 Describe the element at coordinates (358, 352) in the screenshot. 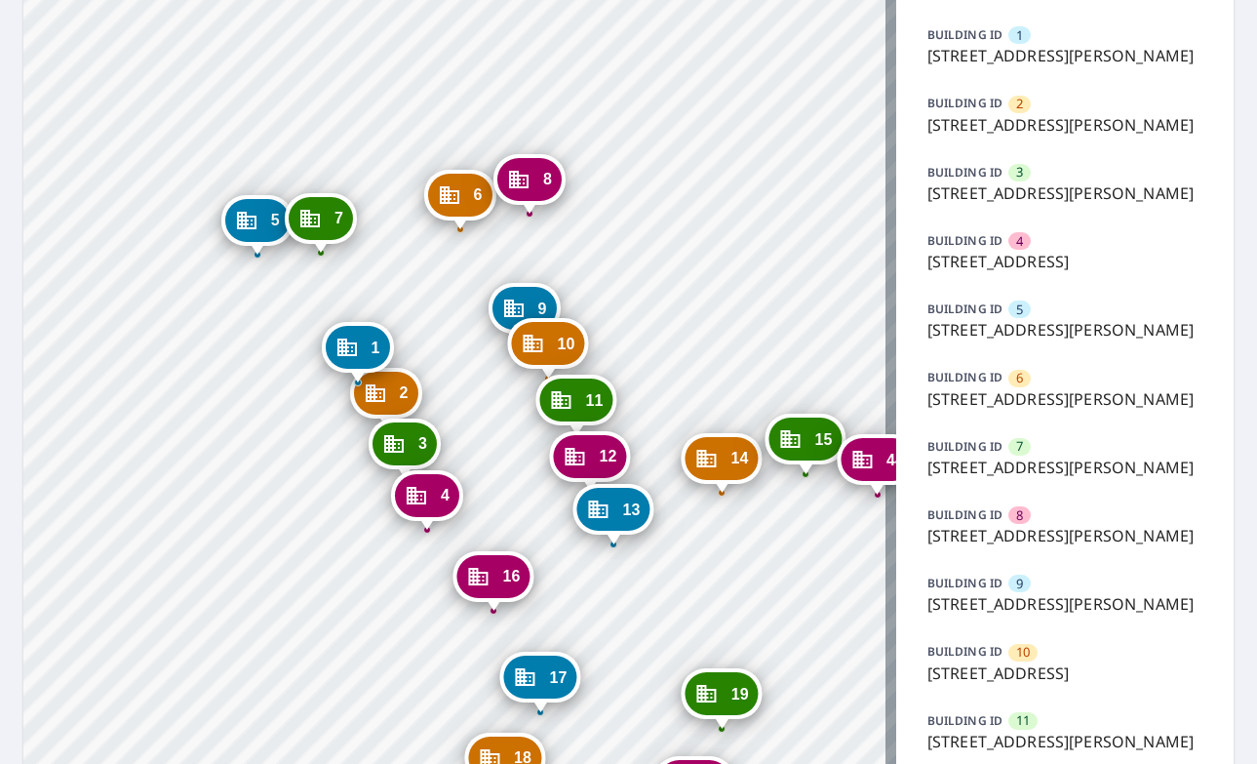

I see `div: Dropped pin, building 1, Commercial property, 91 Sandrala Dr Reynoldsburg, OH 43068` at that location.